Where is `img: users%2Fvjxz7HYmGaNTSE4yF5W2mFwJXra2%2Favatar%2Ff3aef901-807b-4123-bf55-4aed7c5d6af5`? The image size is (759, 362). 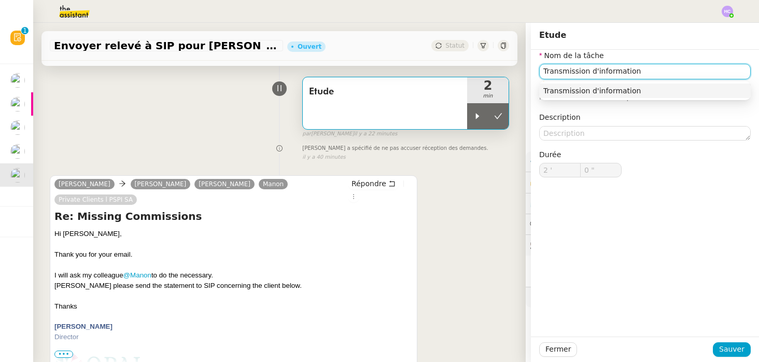
img: users%2Fvjxz7HYmGaNTSE4yF5W2mFwJXra2%2Favatar%2Ff3aef901-807b-4123-bf55-4aed7c5d6af5 is located at coordinates (18, 151).